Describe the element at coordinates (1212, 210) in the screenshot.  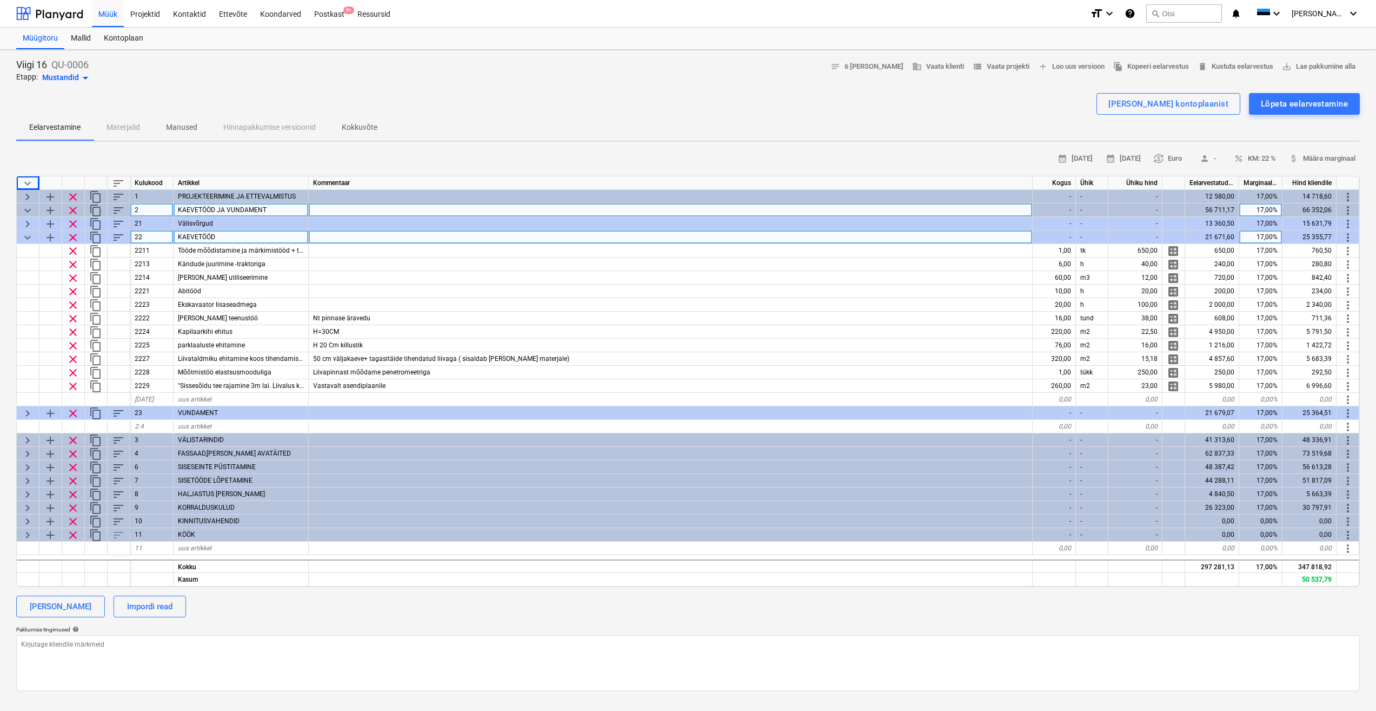
I see `div: 56 711,17` at that location.